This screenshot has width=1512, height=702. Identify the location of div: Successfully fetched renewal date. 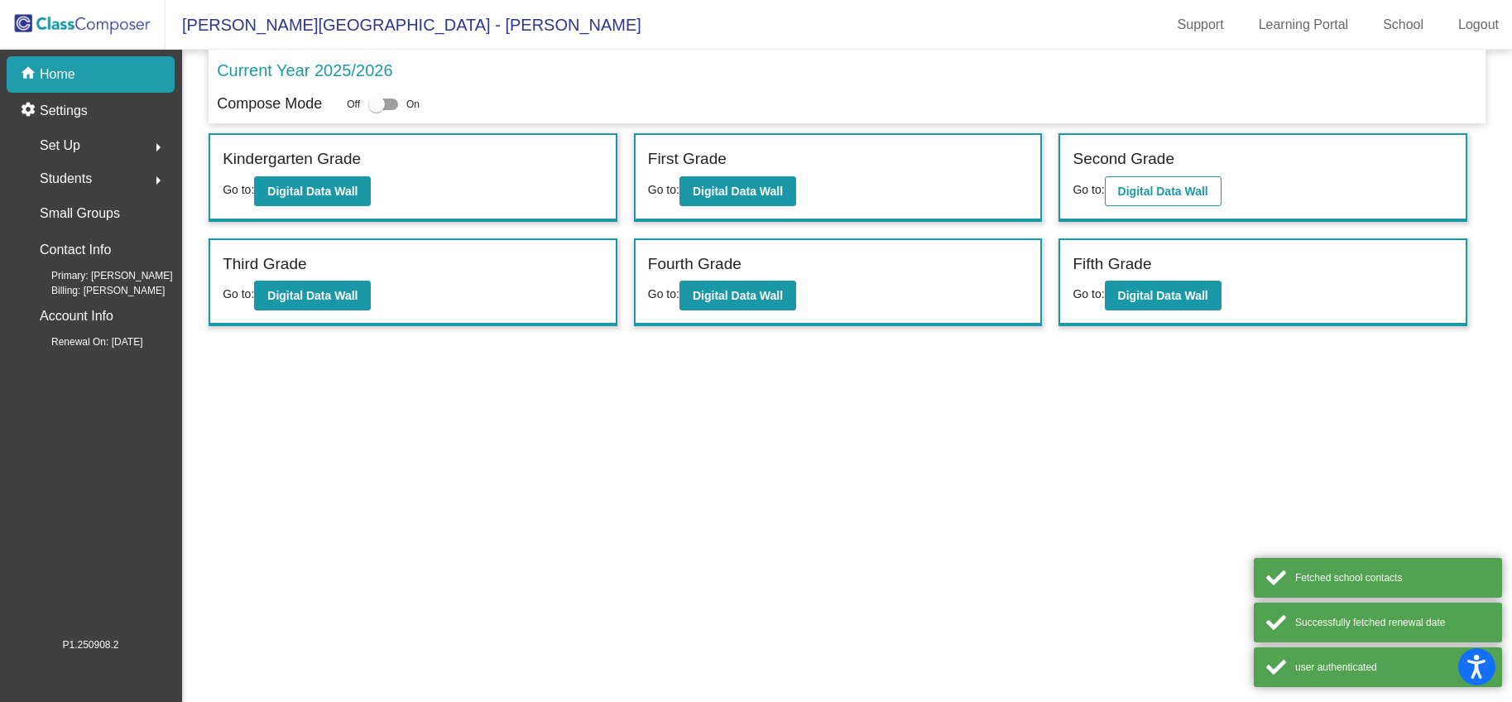
(1392, 622).